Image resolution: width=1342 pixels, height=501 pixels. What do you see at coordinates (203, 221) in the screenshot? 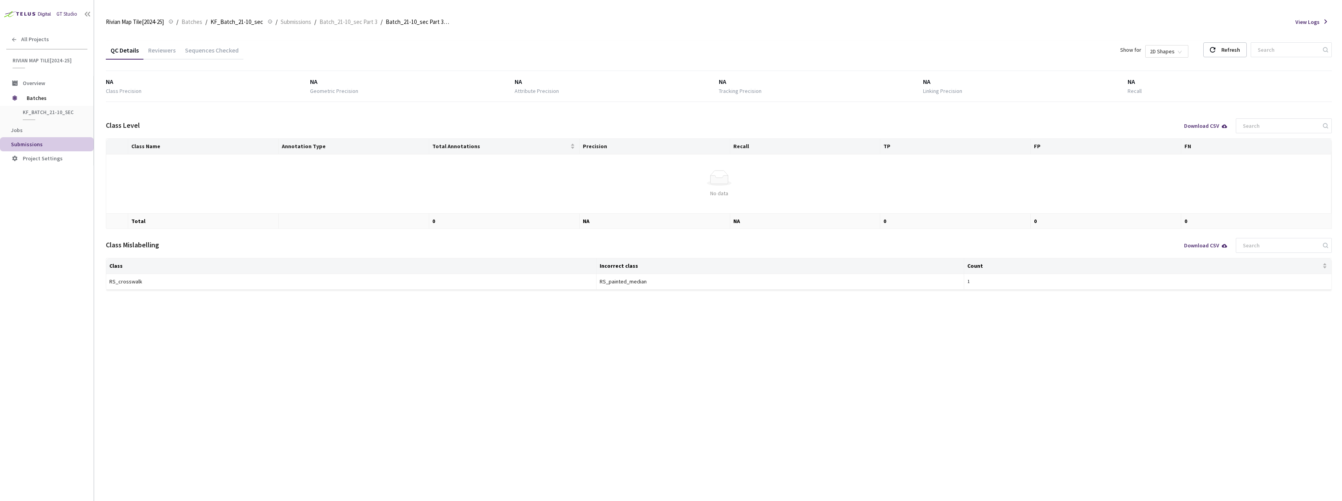
I see `td: Total` at bounding box center [203, 221].